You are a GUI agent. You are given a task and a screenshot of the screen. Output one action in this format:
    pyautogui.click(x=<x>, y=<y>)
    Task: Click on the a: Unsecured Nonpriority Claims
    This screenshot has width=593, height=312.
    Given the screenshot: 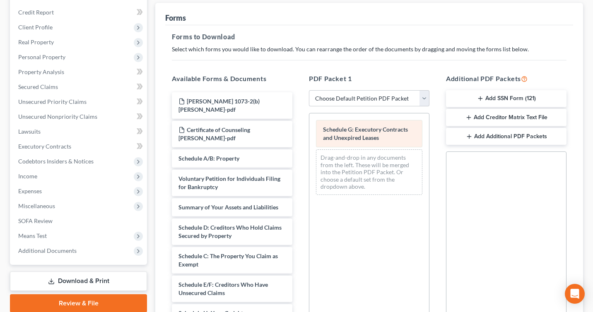 What is the action you would take?
    pyautogui.click(x=79, y=117)
    